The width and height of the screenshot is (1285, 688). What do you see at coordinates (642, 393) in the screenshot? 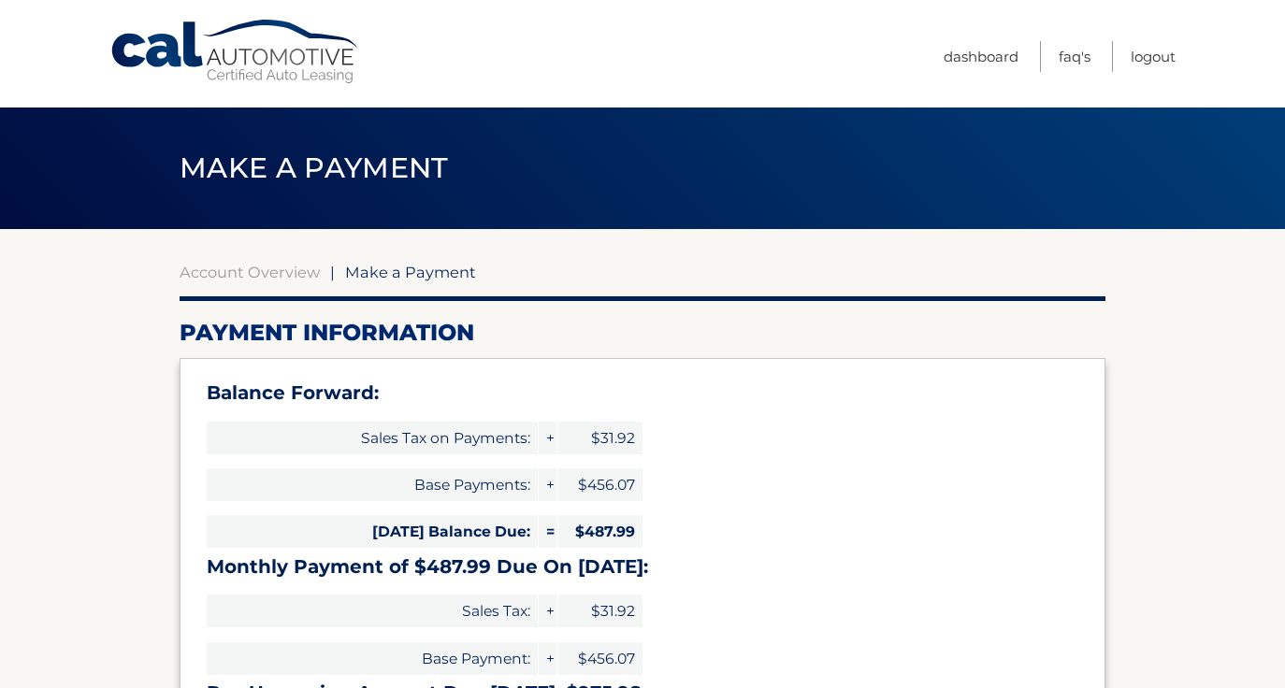
I see `h3: Balance Forward:` at bounding box center [642, 393].